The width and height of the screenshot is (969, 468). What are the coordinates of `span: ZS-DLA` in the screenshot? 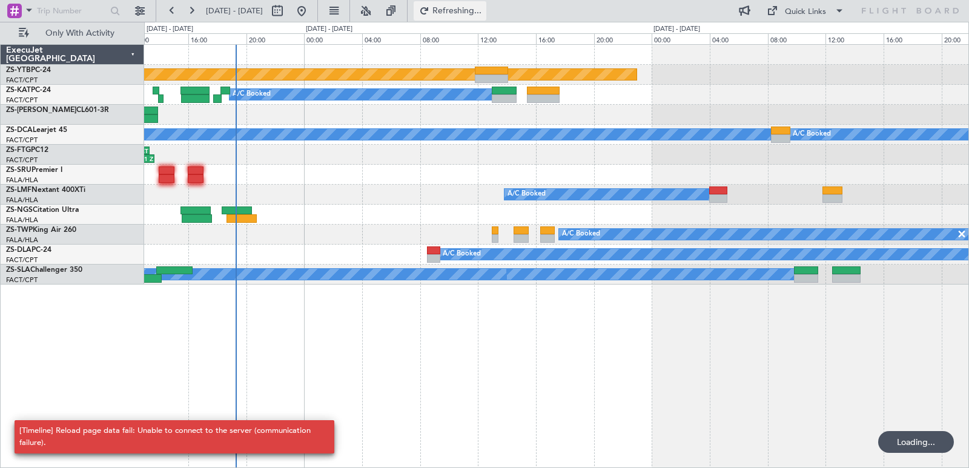 It's located at (19, 250).